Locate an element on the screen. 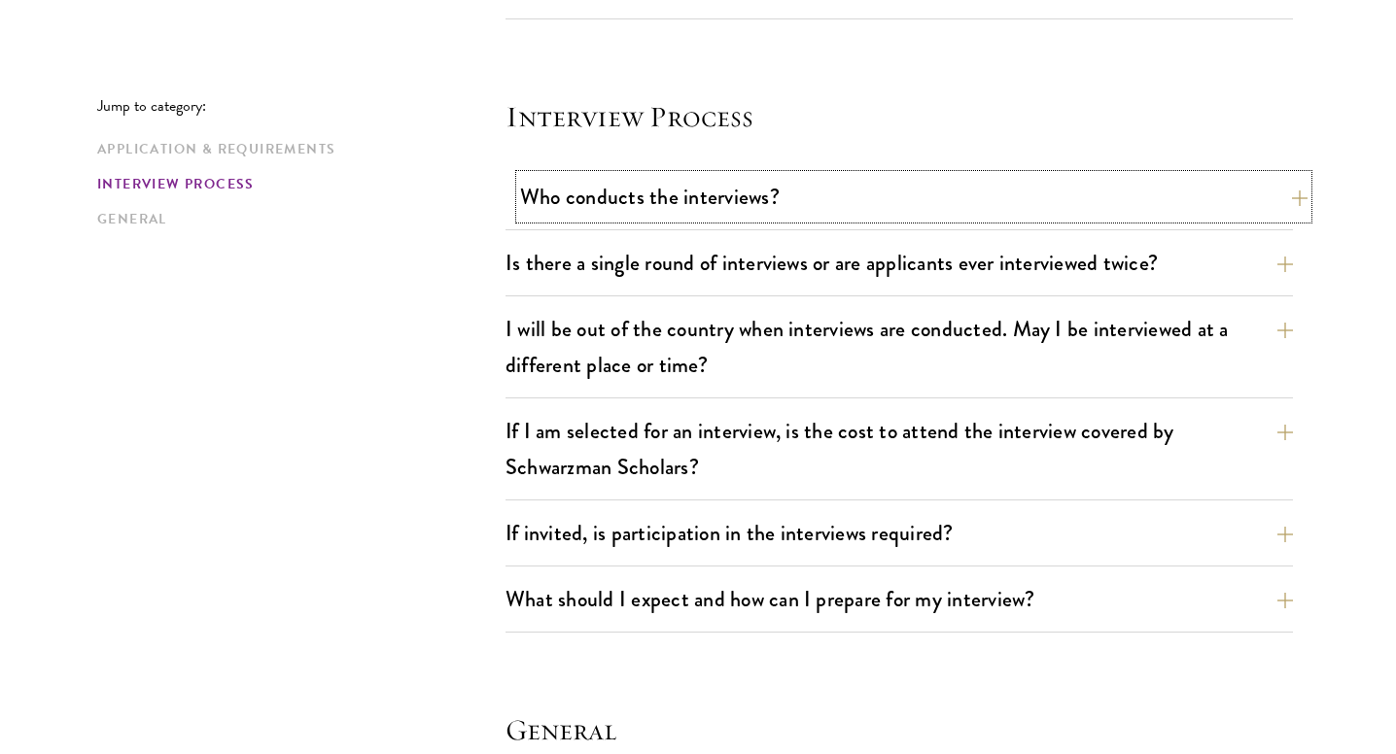 This screenshot has height=754, width=1396. button: I will be out of the country when interviews are conducted. May I be interviewed at a different p... is located at coordinates (899, 347).